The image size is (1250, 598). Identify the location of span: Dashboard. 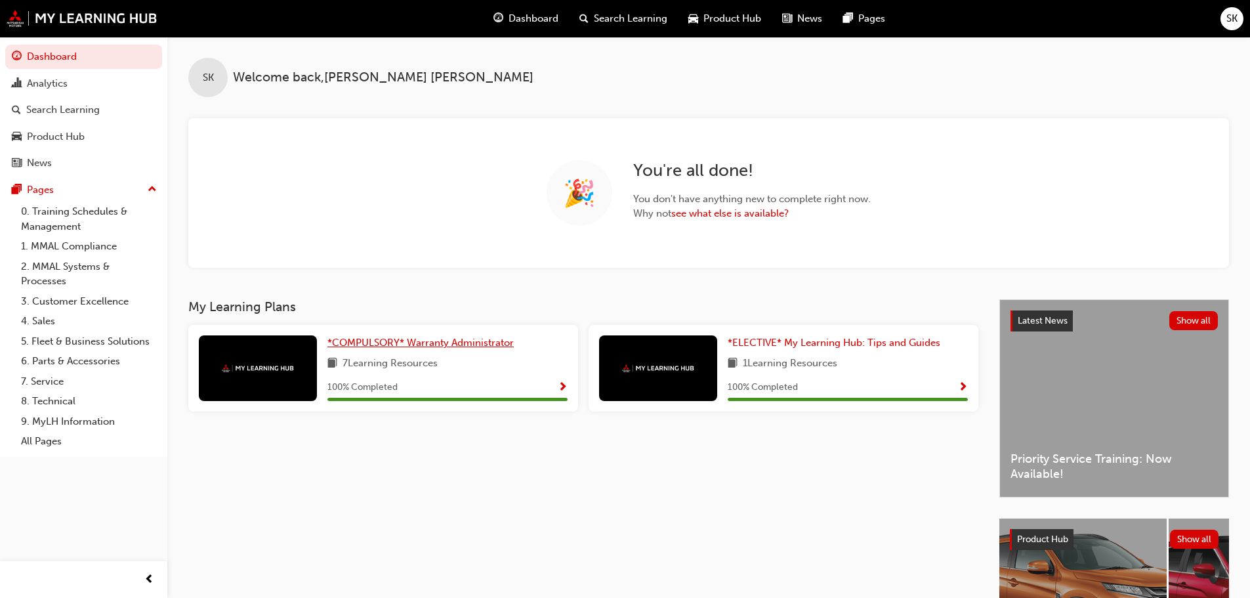
(534, 18).